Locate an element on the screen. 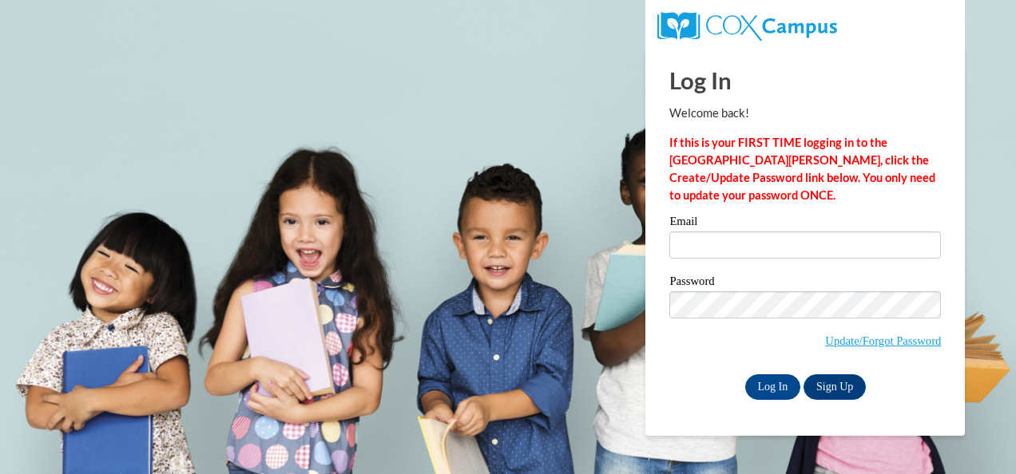 The image size is (1016, 474). a: Sign Up is located at coordinates (834, 387).